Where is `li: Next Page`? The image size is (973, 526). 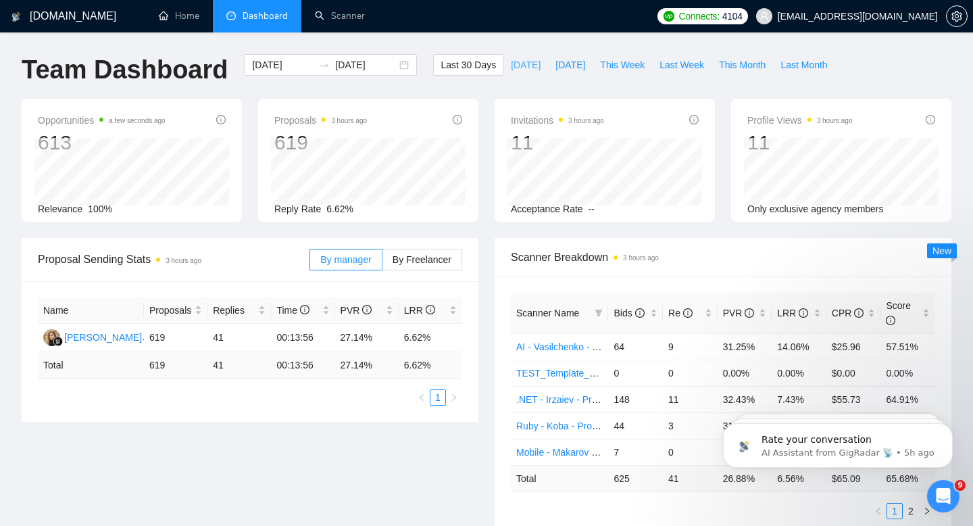
li: Next Page is located at coordinates (927, 511).